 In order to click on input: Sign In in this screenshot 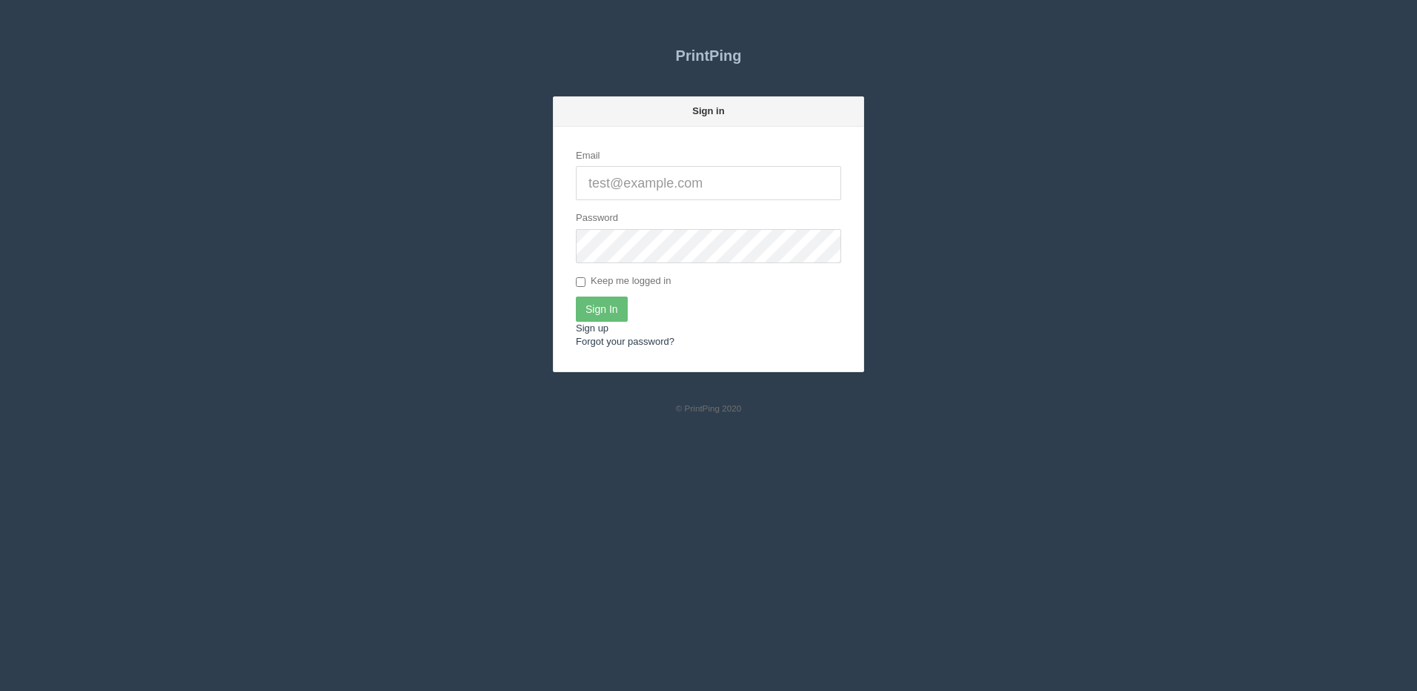, I will do `click(602, 309)`.